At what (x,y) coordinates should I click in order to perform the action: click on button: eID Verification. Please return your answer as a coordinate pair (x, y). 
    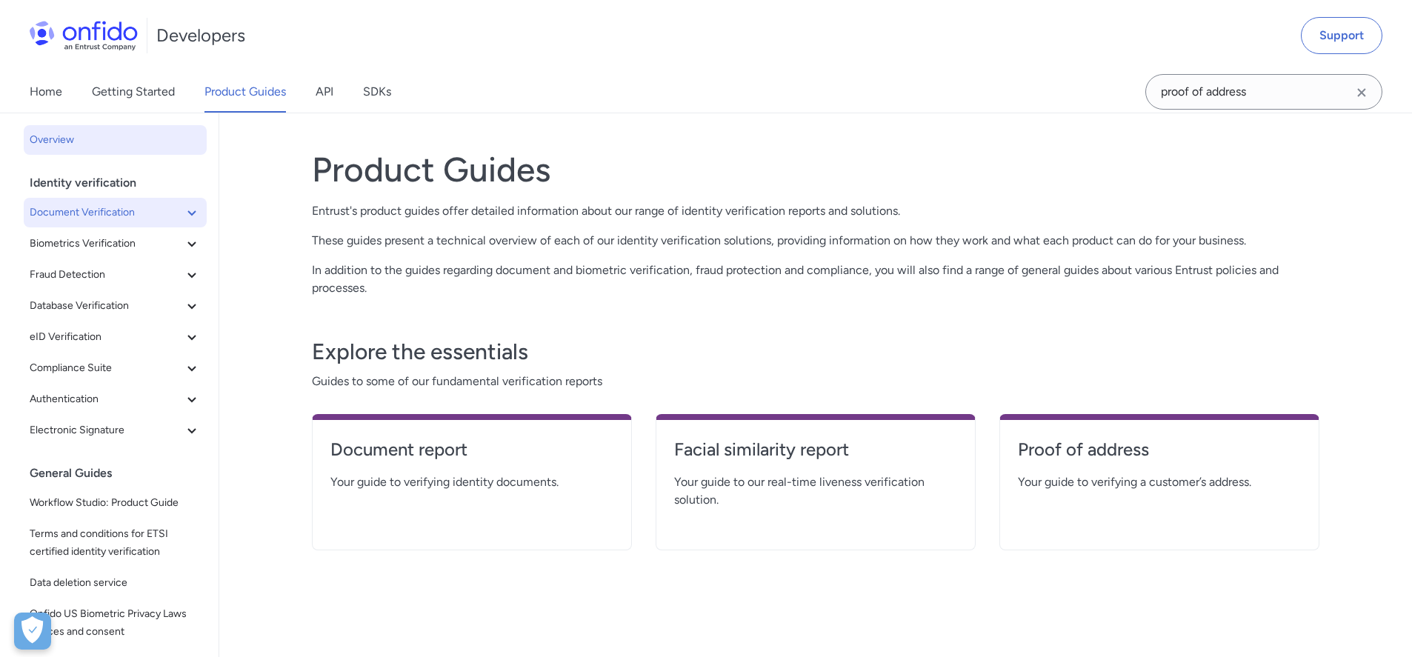
    Looking at the image, I should click on (115, 337).